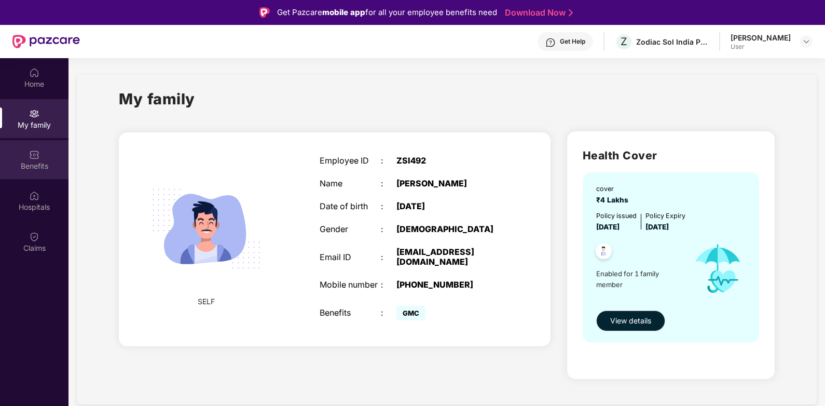 Image resolution: width=825 pixels, height=406 pixels. I want to click on div: Employee ID, so click(350, 160).